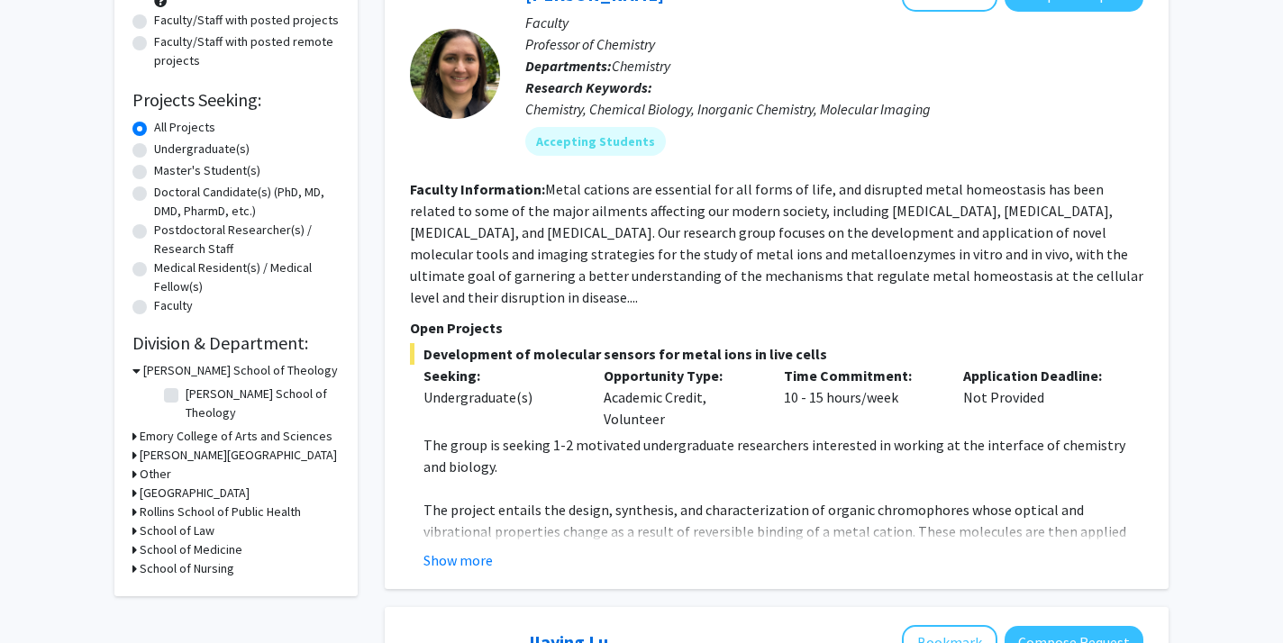  Describe the element at coordinates (185, 127) in the screenshot. I see `label: All Projects` at that location.